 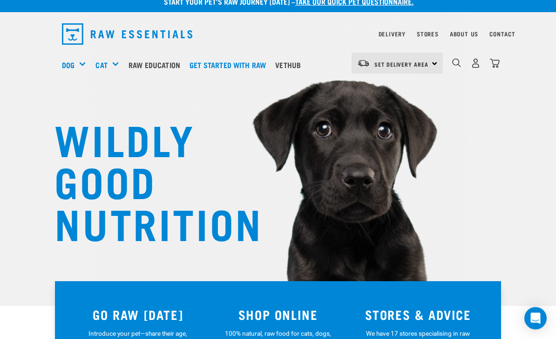 What do you see at coordinates (475, 63) in the screenshot?
I see `img: user.png` at bounding box center [475, 63].